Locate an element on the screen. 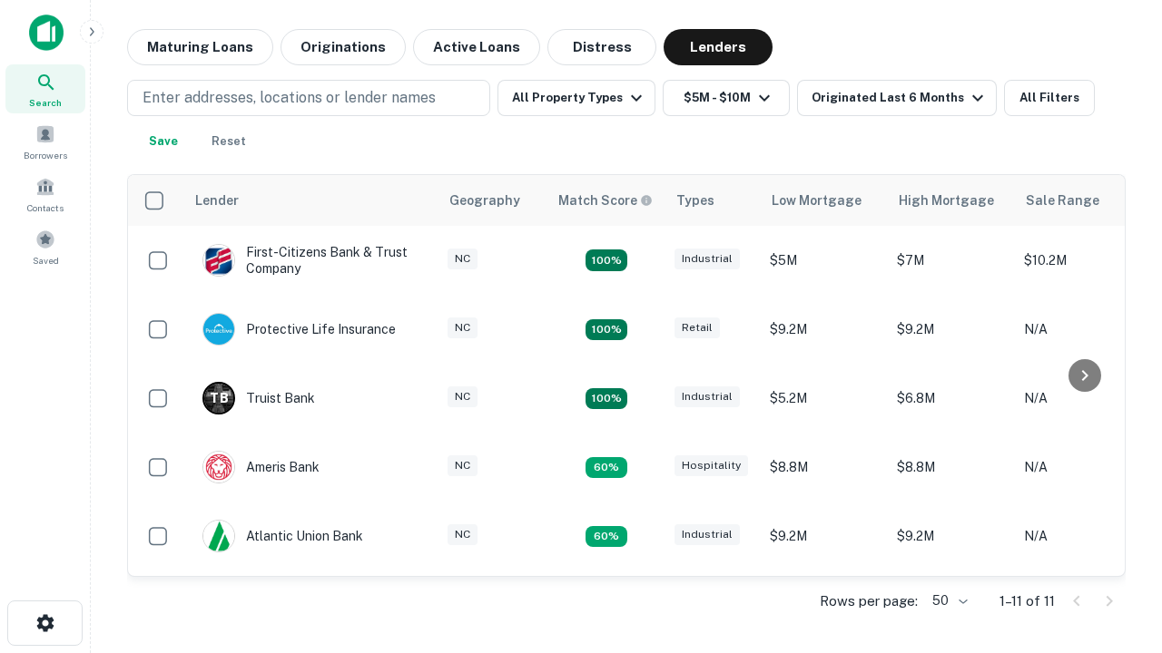  th: Types is located at coordinates (712, 201).